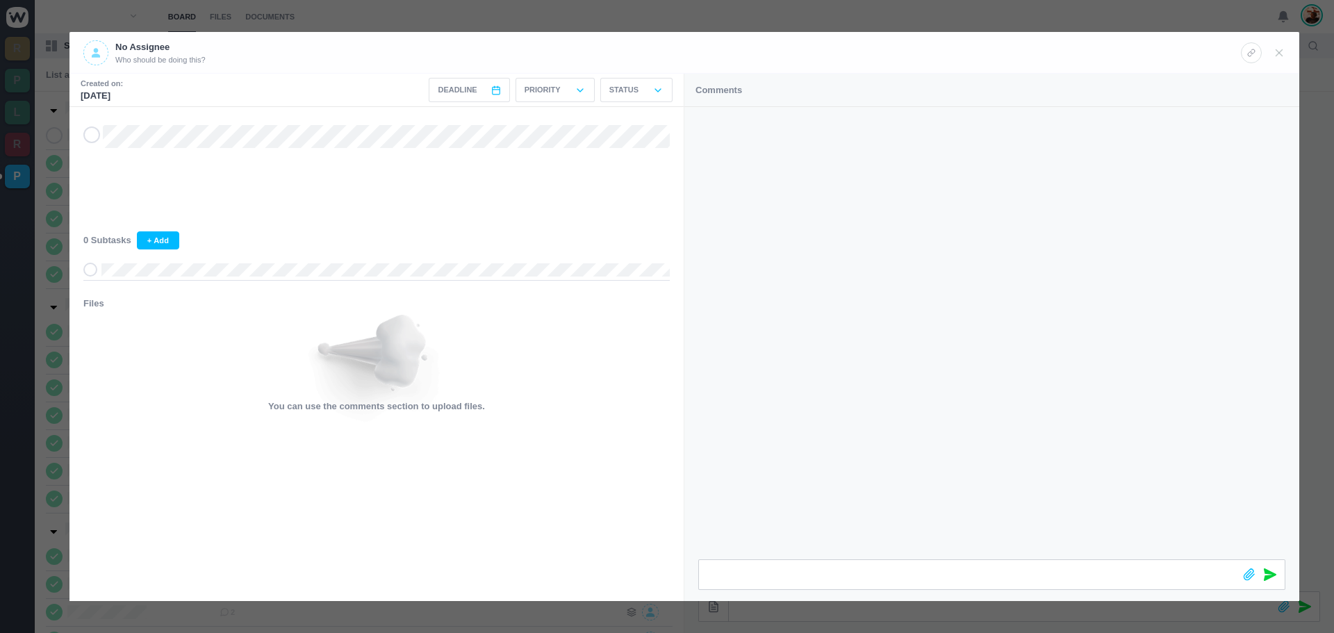 The image size is (1334, 633). What do you see at coordinates (543, 90) in the screenshot?
I see `p: Priority` at bounding box center [543, 90].